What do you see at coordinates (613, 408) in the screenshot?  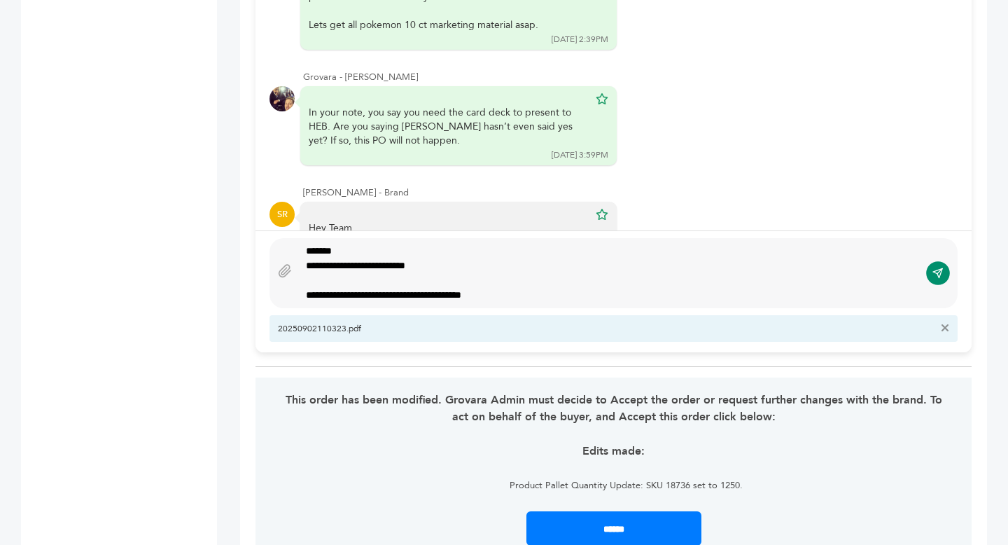 I see `p: This order has been modified. Grovara Admin must decide to Accept the order or request further ch...` at bounding box center [613, 408].